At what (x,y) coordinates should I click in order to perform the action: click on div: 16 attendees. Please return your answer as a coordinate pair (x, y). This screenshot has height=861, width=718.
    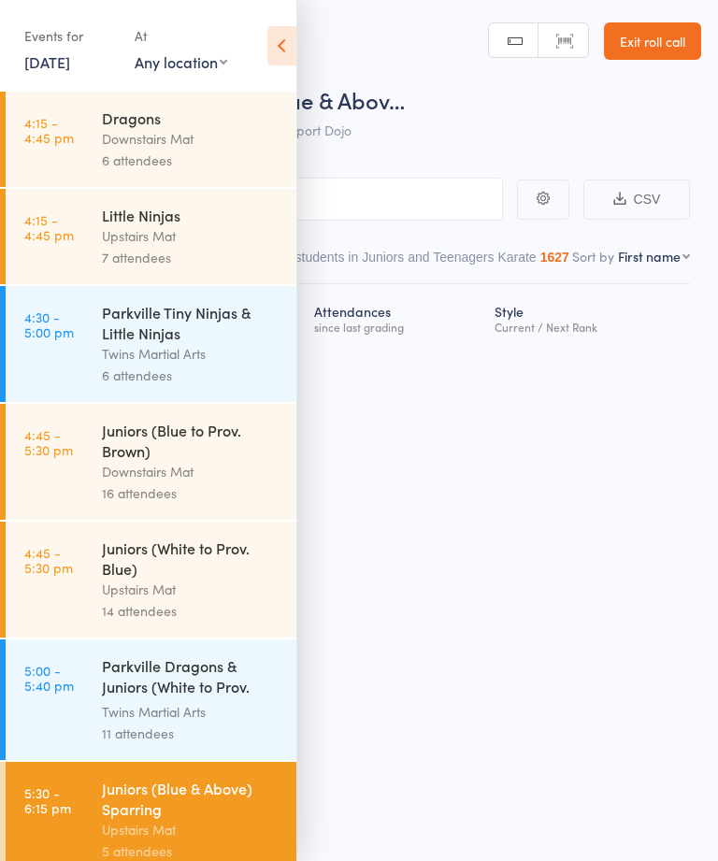
    Looking at the image, I should click on (191, 493).